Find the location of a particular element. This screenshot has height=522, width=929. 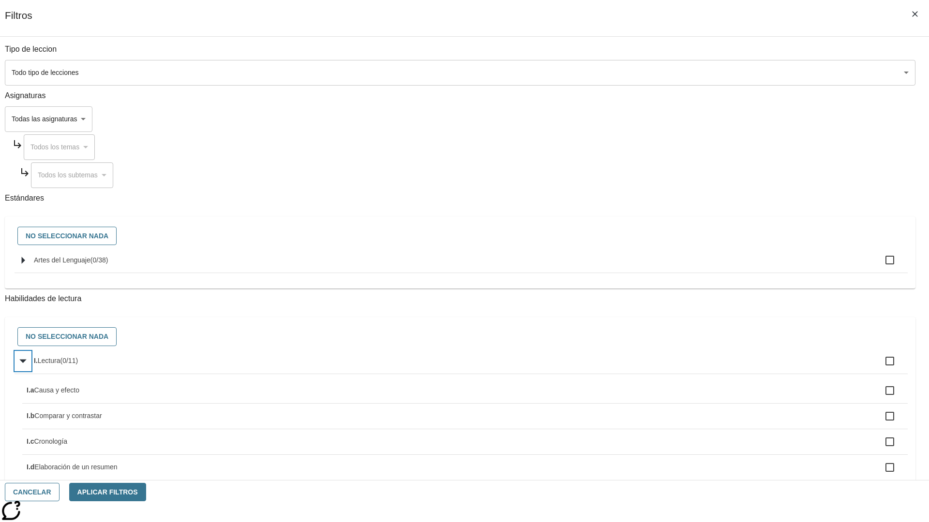

span: Artes del Lenguaje is located at coordinates (62, 260).